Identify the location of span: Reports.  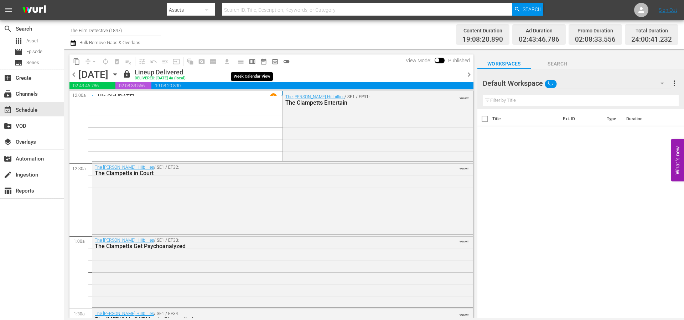
(8, 191).